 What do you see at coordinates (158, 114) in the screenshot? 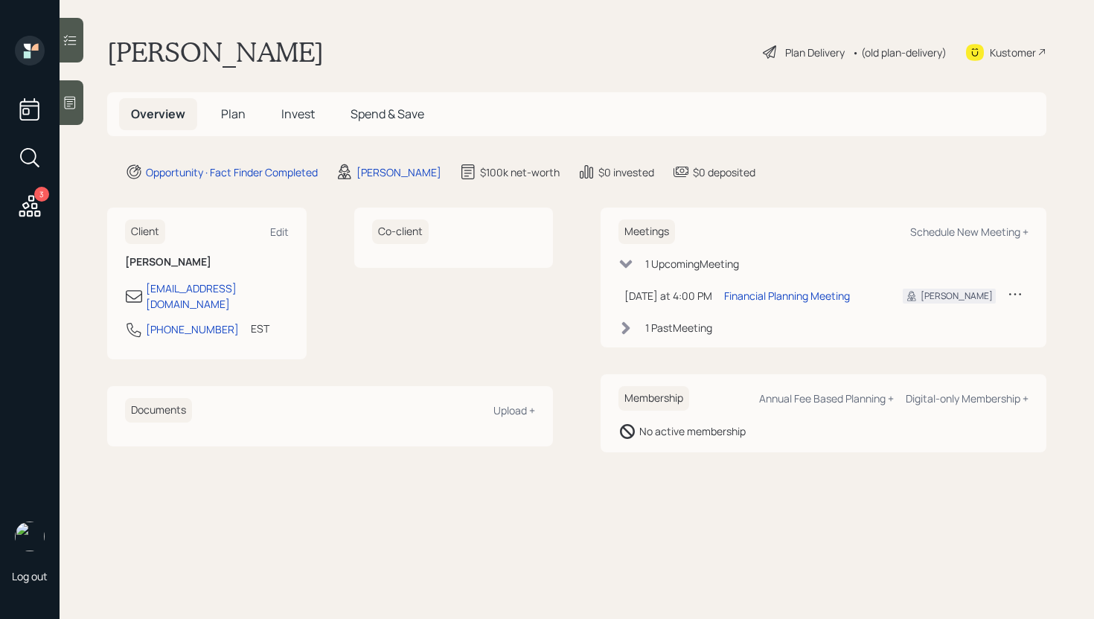
I see `span: Overview` at bounding box center [158, 114].